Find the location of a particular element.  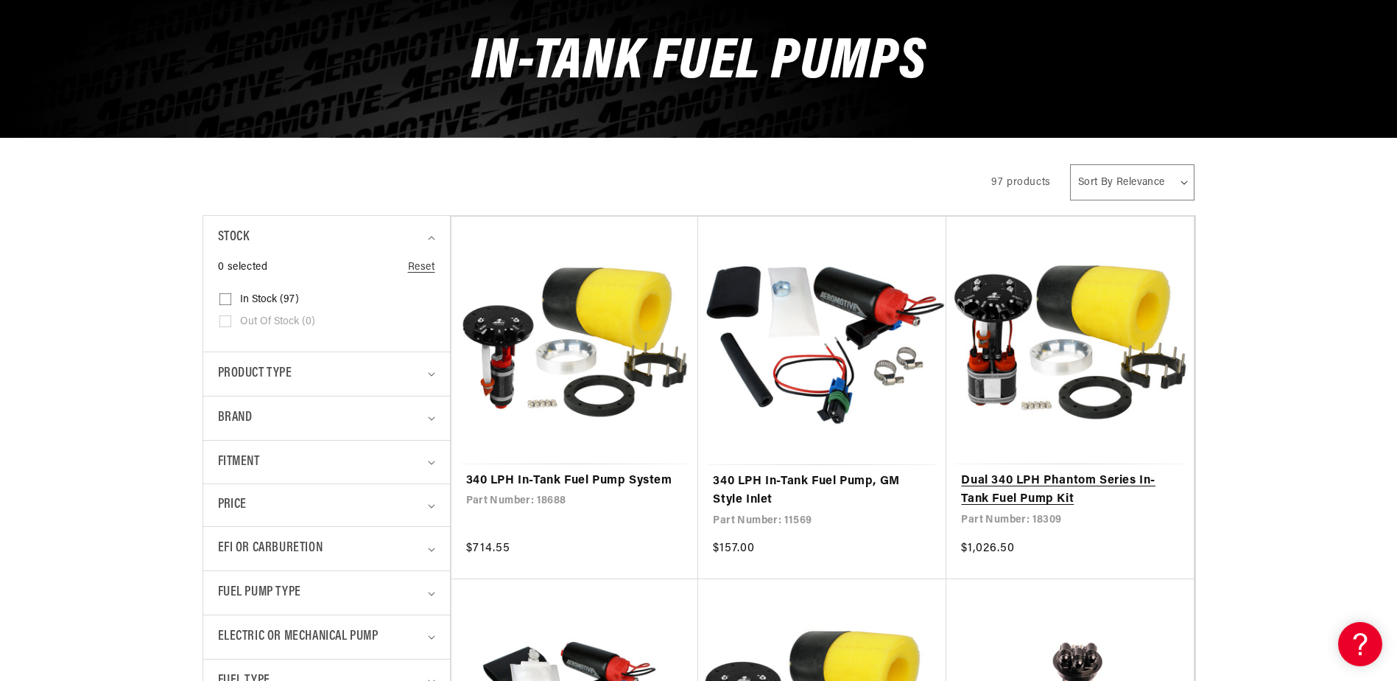

span: Price is located at coordinates (232, 505).